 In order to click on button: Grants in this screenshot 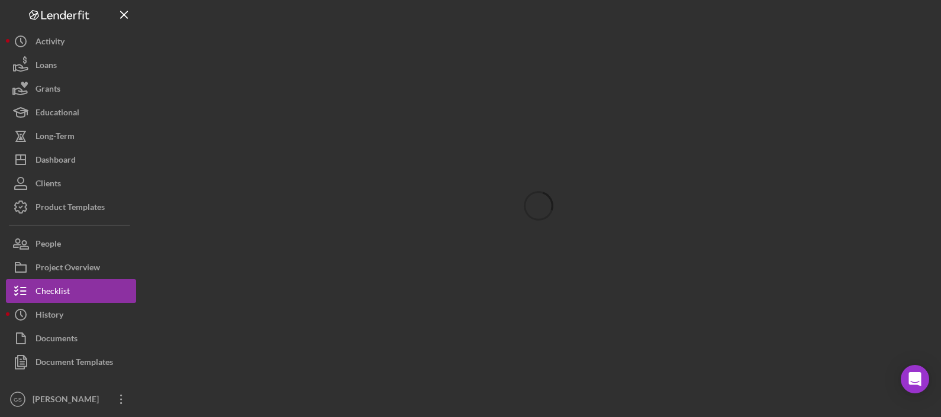, I will do `click(71, 89)`.